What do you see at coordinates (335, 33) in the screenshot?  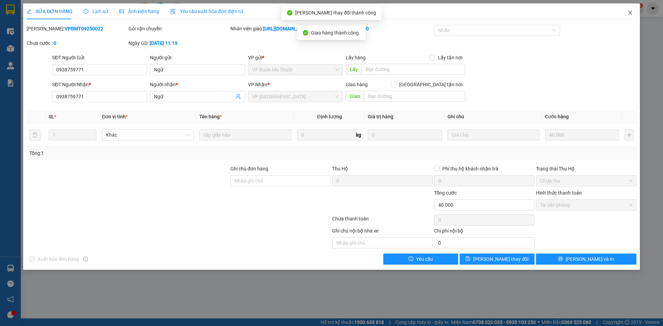 I see `span: Giao hàng thành công.` at bounding box center [335, 33].